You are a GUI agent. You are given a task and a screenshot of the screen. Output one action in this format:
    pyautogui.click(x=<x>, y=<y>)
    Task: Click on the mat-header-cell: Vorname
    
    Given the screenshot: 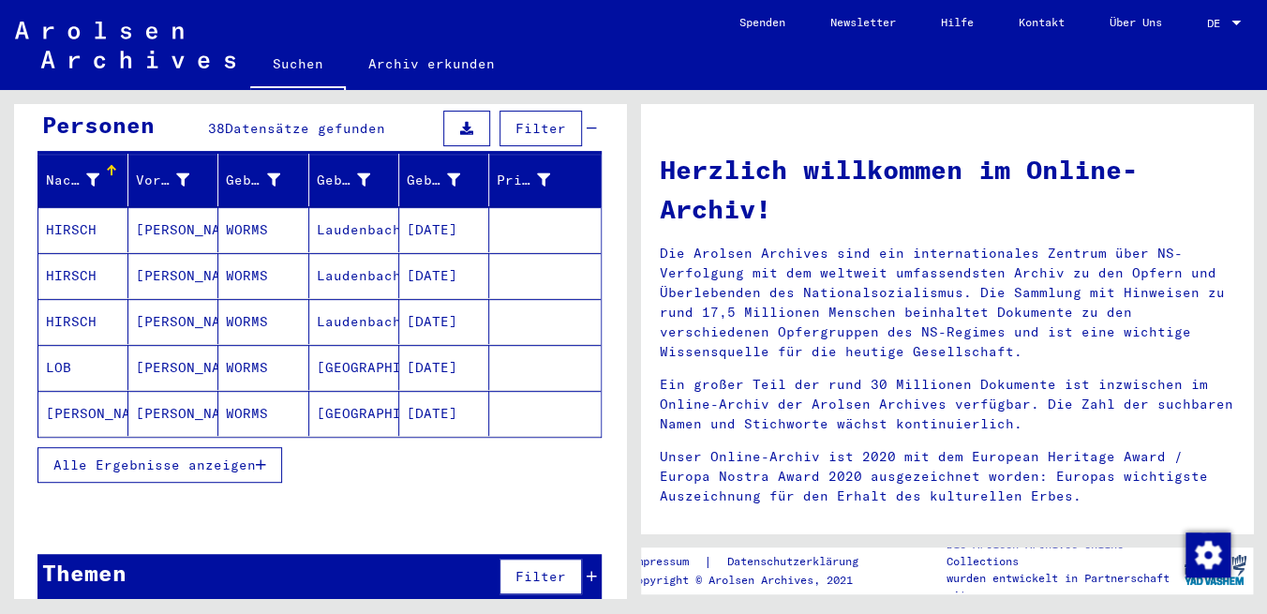 What is the action you would take?
    pyautogui.click(x=173, y=180)
    